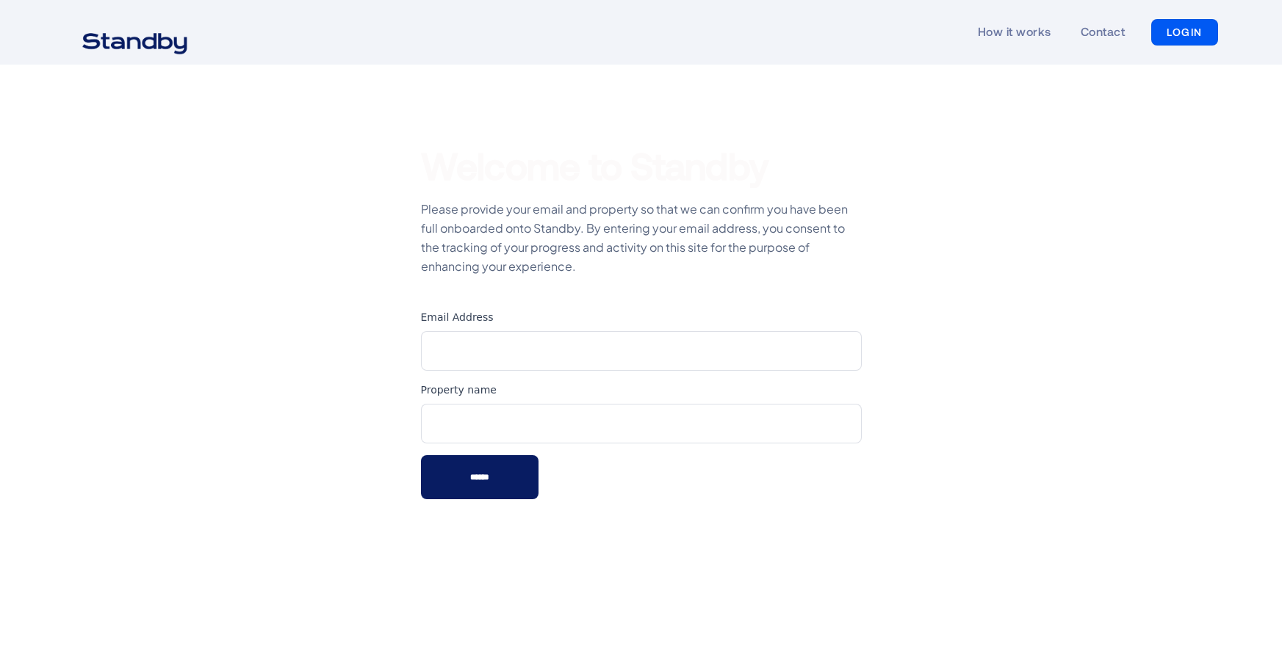 Image resolution: width=1282 pixels, height=646 pixels. Describe the element at coordinates (641, 319) in the screenshot. I see `form: Onboarding form` at that location.